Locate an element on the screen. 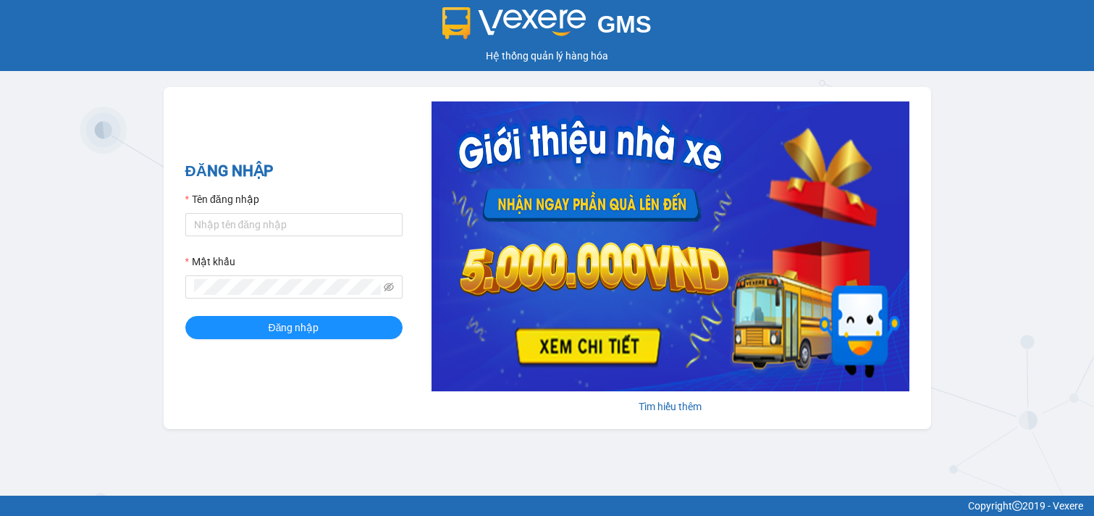  div: Hệ thống quản lý hàng hóa is located at coordinates (547, 56).